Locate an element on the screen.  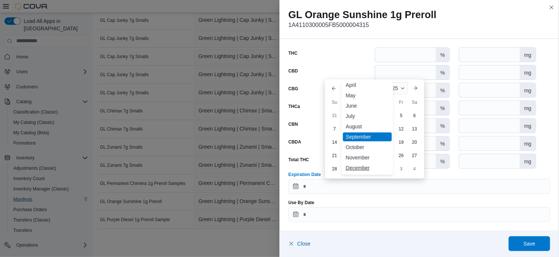
button: Close is located at coordinates (300, 244).